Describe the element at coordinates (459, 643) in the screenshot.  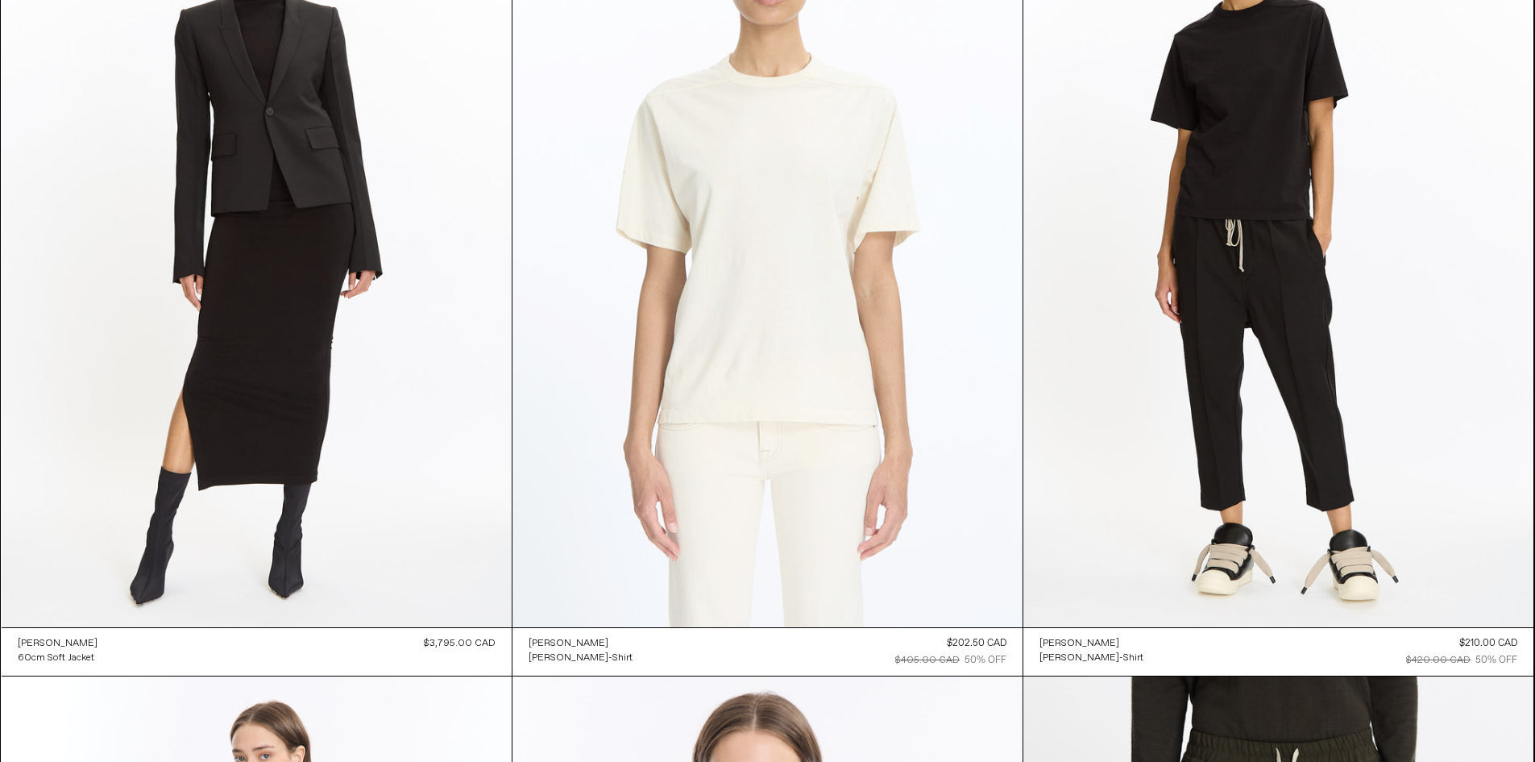
I see `div: $3,795.00 CAD` at that location.